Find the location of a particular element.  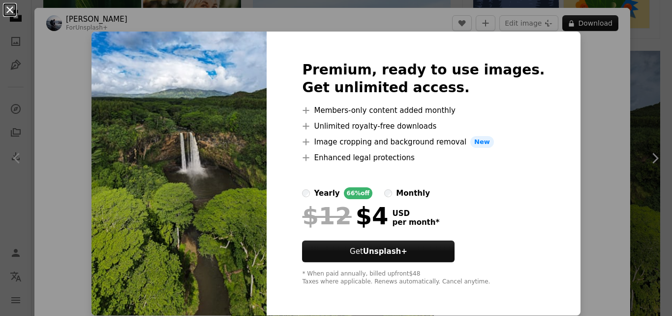

input: yearly66%off is located at coordinates (306, 193).